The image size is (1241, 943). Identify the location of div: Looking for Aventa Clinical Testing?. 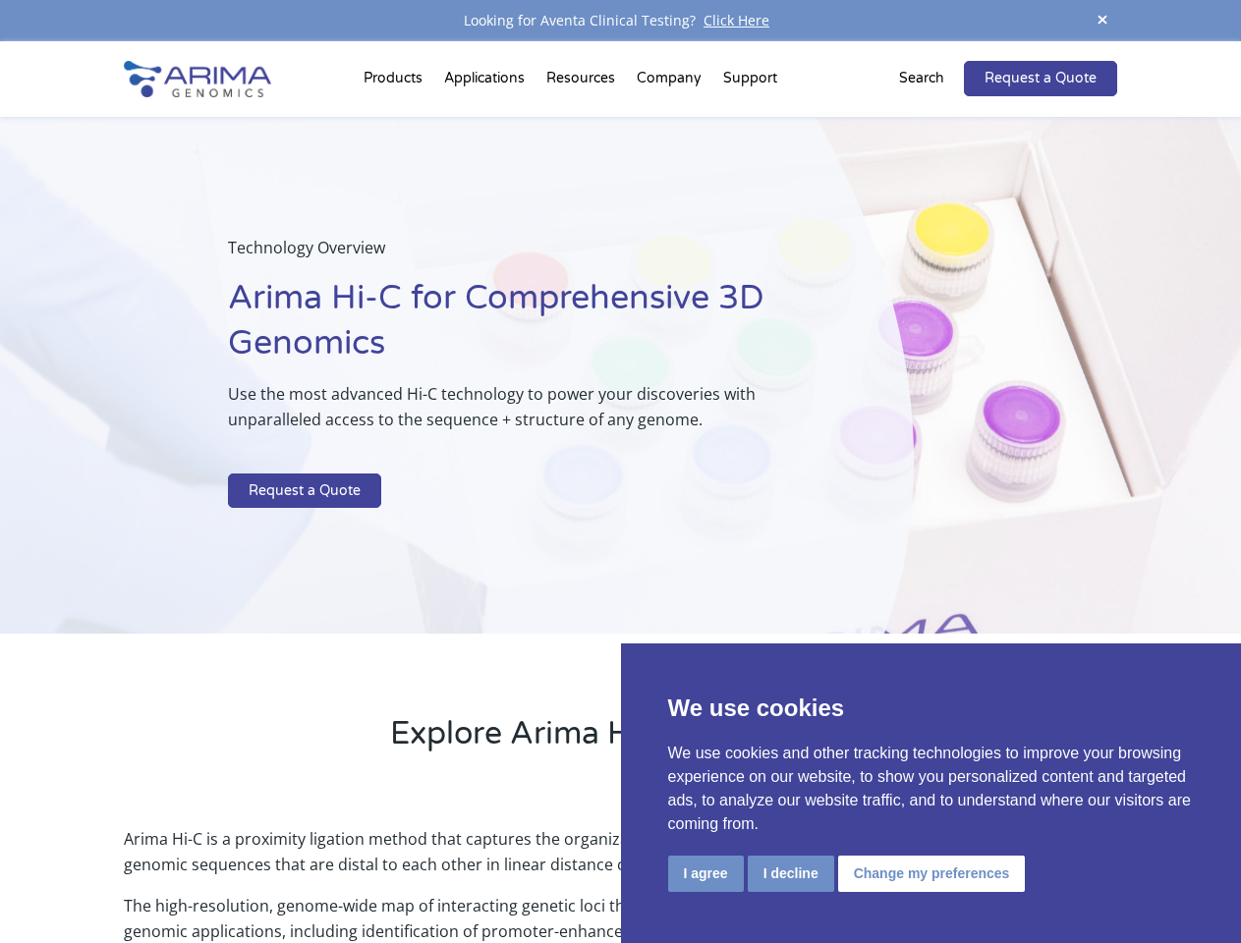
(620, 21).